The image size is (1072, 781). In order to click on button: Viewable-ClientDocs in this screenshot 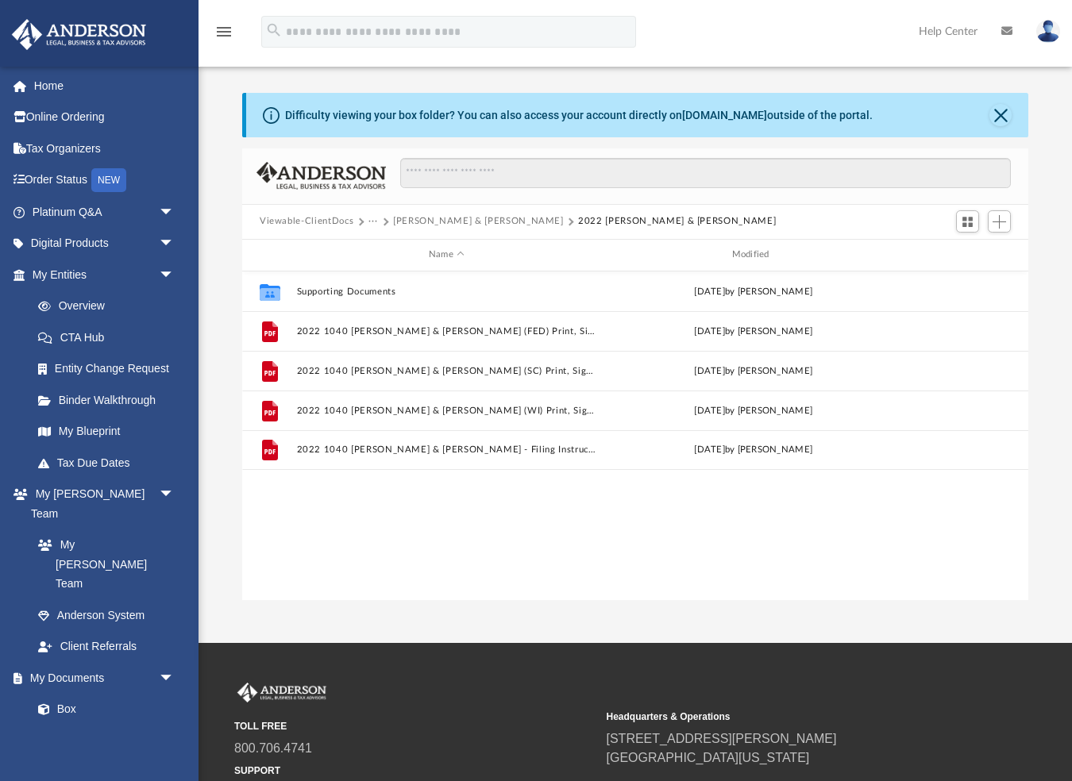, I will do `click(306, 221)`.